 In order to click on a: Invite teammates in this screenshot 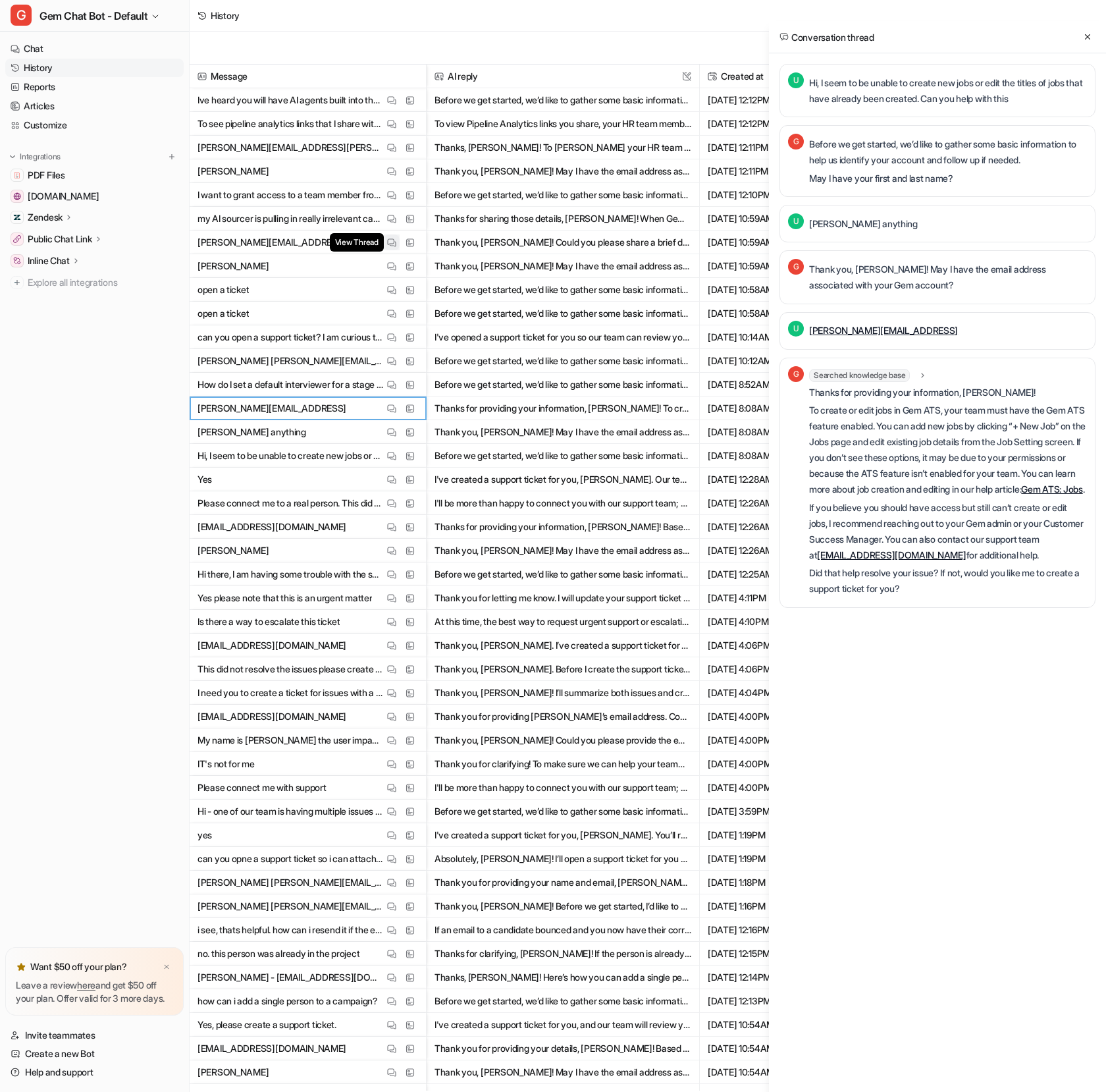, I will do `click(94, 1035)`.